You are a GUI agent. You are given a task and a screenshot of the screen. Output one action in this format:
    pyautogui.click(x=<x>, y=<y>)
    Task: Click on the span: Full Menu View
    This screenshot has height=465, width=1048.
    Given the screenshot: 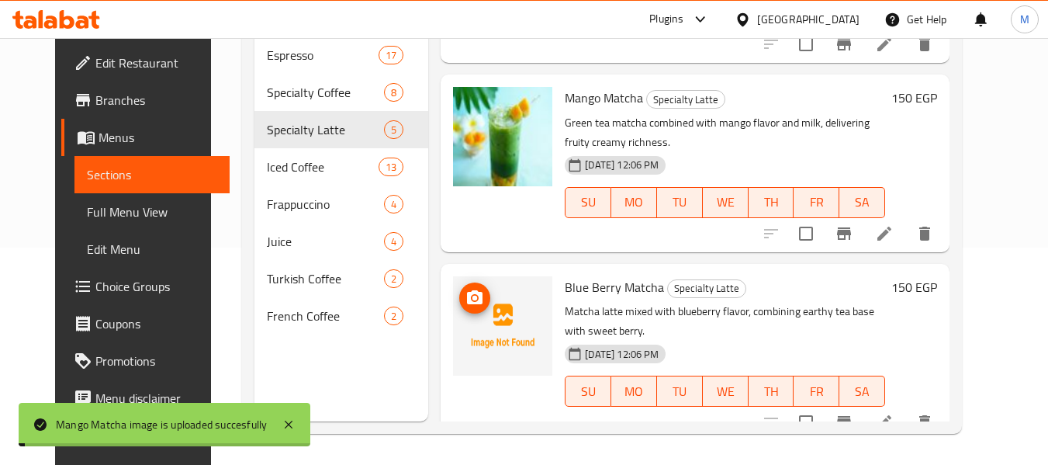 What is the action you would take?
    pyautogui.click(x=152, y=212)
    